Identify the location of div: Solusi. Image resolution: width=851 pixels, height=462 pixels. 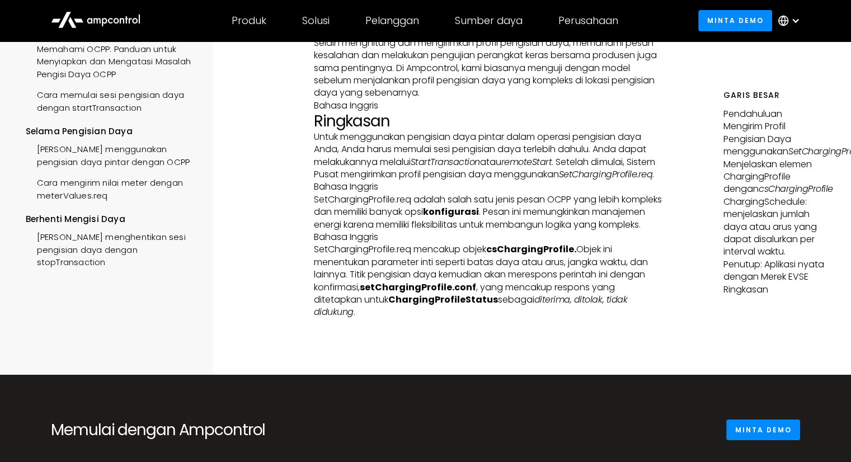
(316, 21).